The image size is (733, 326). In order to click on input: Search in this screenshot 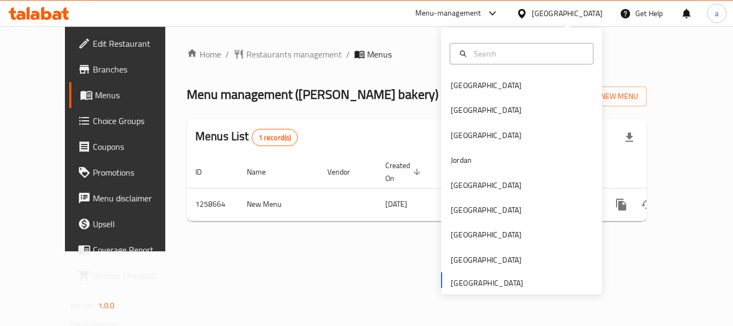, I will do `click(528, 54)`.